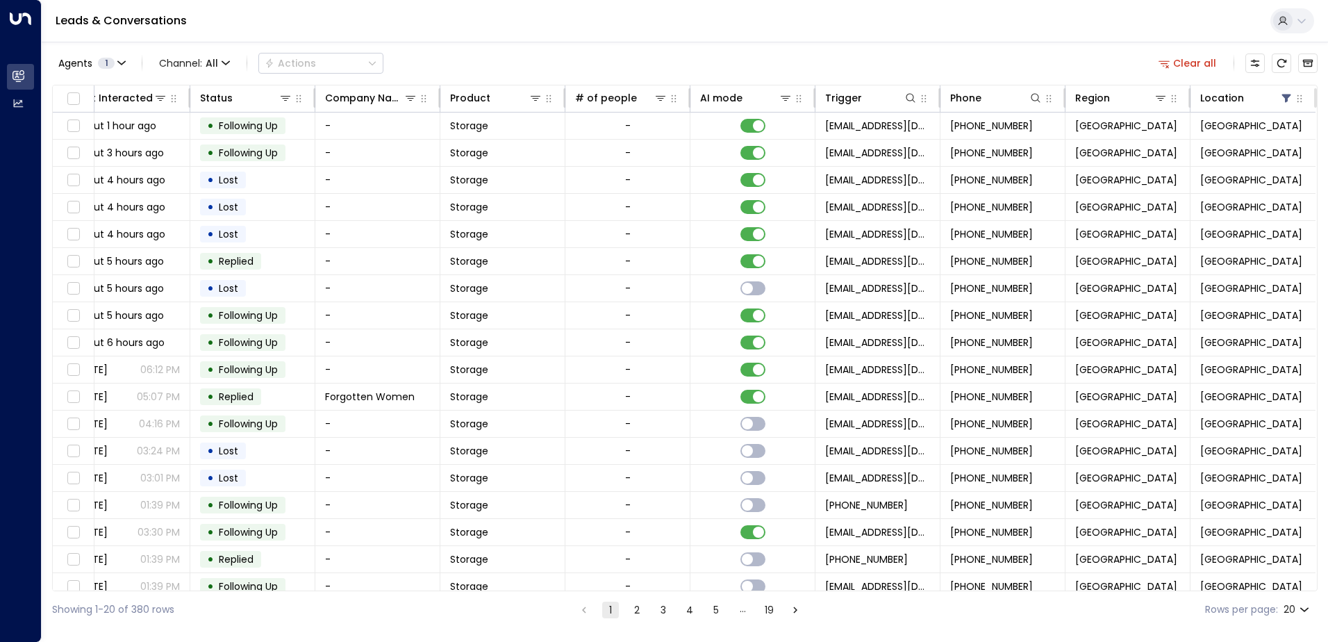 Image resolution: width=1328 pixels, height=642 pixels. Describe the element at coordinates (290, 63) in the screenshot. I see `div: Actions` at that location.